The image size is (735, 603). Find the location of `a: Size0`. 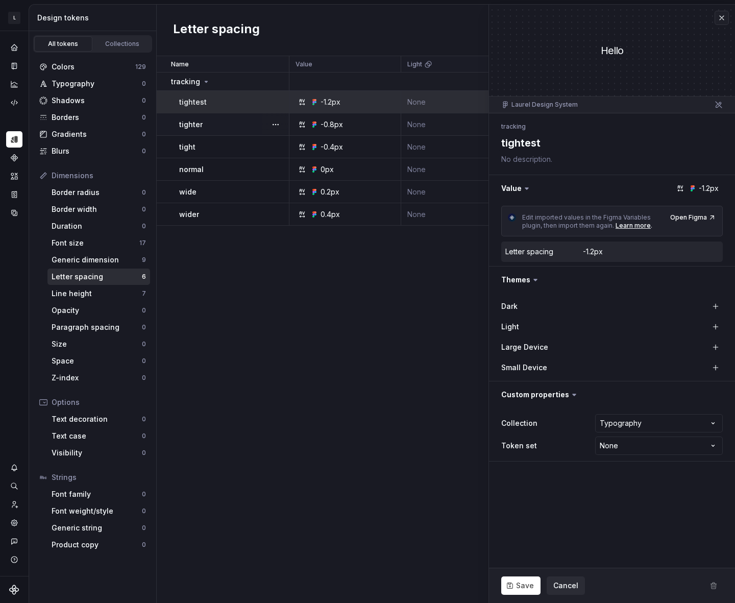

a: Size0 is located at coordinates (98, 344).